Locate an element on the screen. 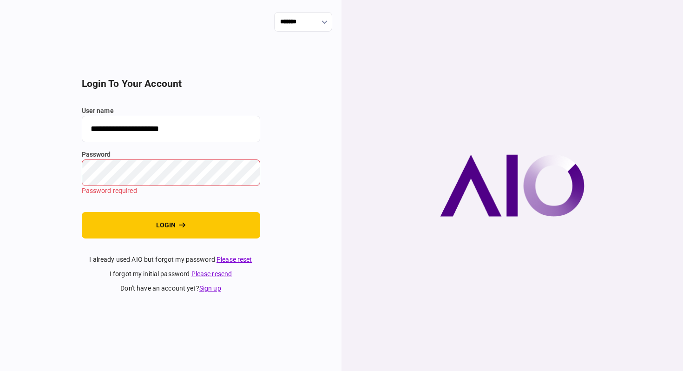 This screenshot has height=371, width=683. div: Password required is located at coordinates (171, 191).